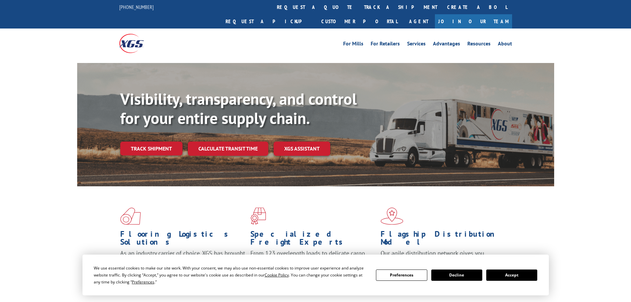 The height and width of the screenshot is (302, 631). Describe the element at coordinates (239, 108) in the screenshot. I see `b: Visibility, transparency, and control for your entire supply chain.` at that location.